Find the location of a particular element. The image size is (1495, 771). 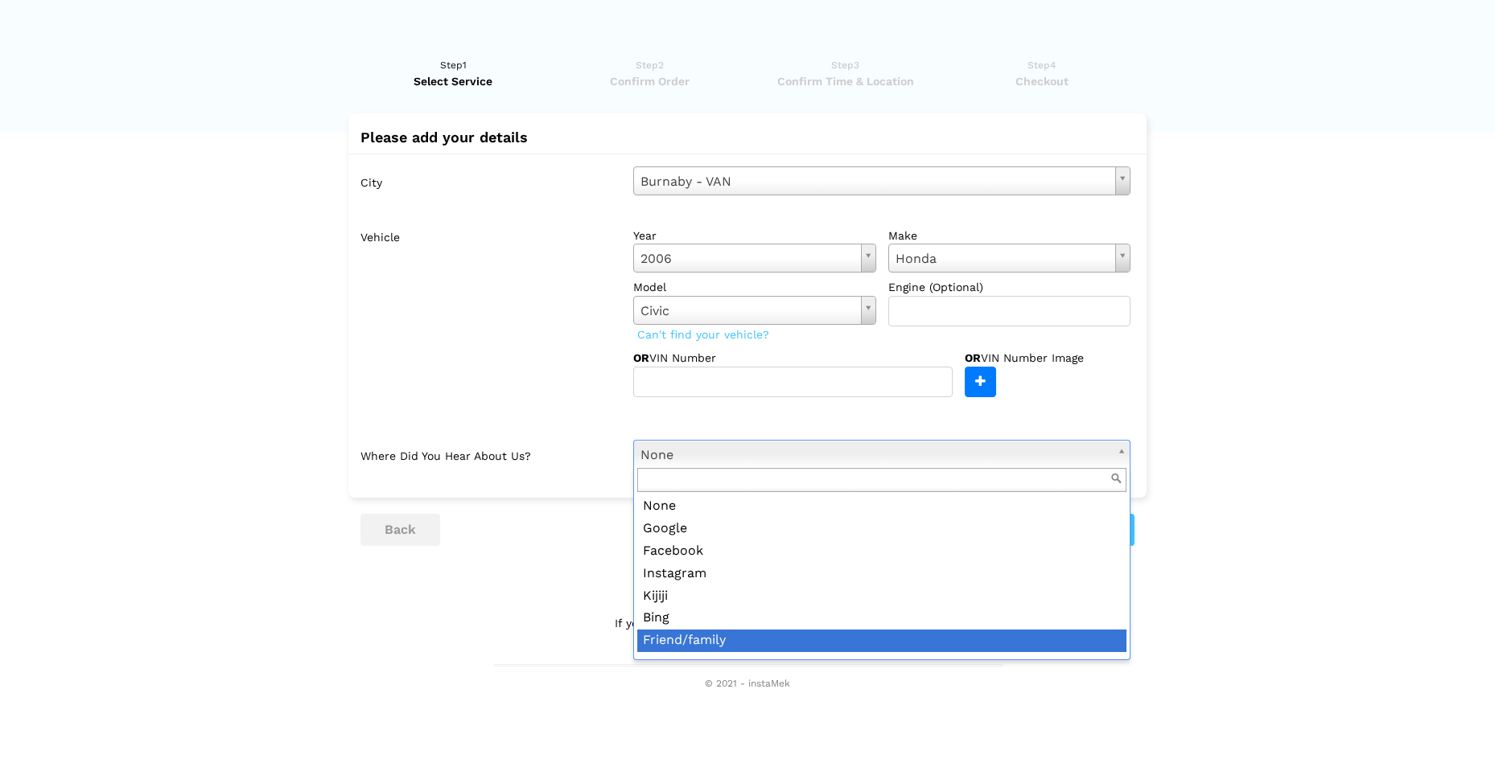

div: Instagram is located at coordinates (882, 574).